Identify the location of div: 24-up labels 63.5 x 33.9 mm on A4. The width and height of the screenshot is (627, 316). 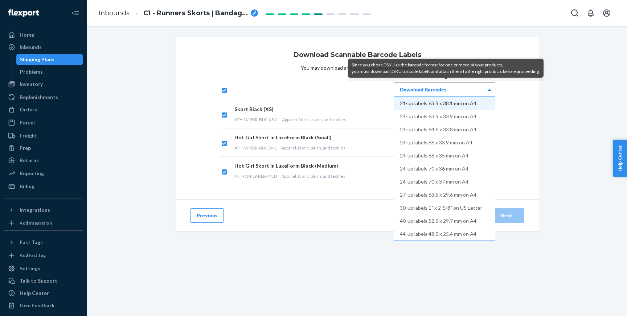
(444, 116).